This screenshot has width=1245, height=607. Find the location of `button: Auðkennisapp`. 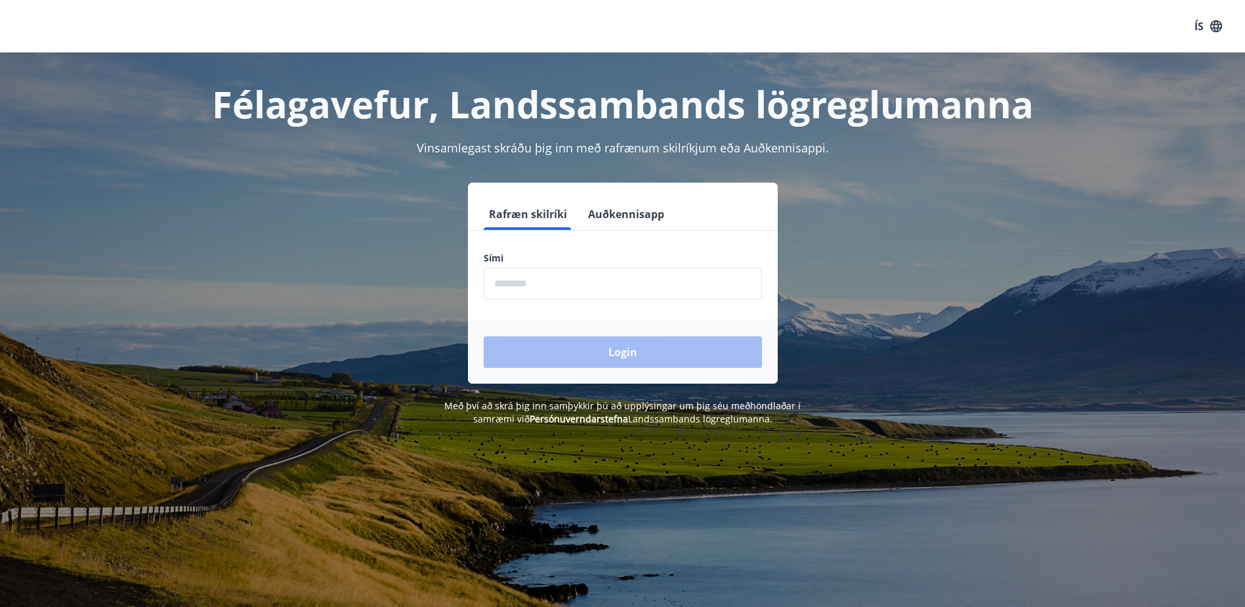

button: Auðkennisapp is located at coordinates (626, 214).